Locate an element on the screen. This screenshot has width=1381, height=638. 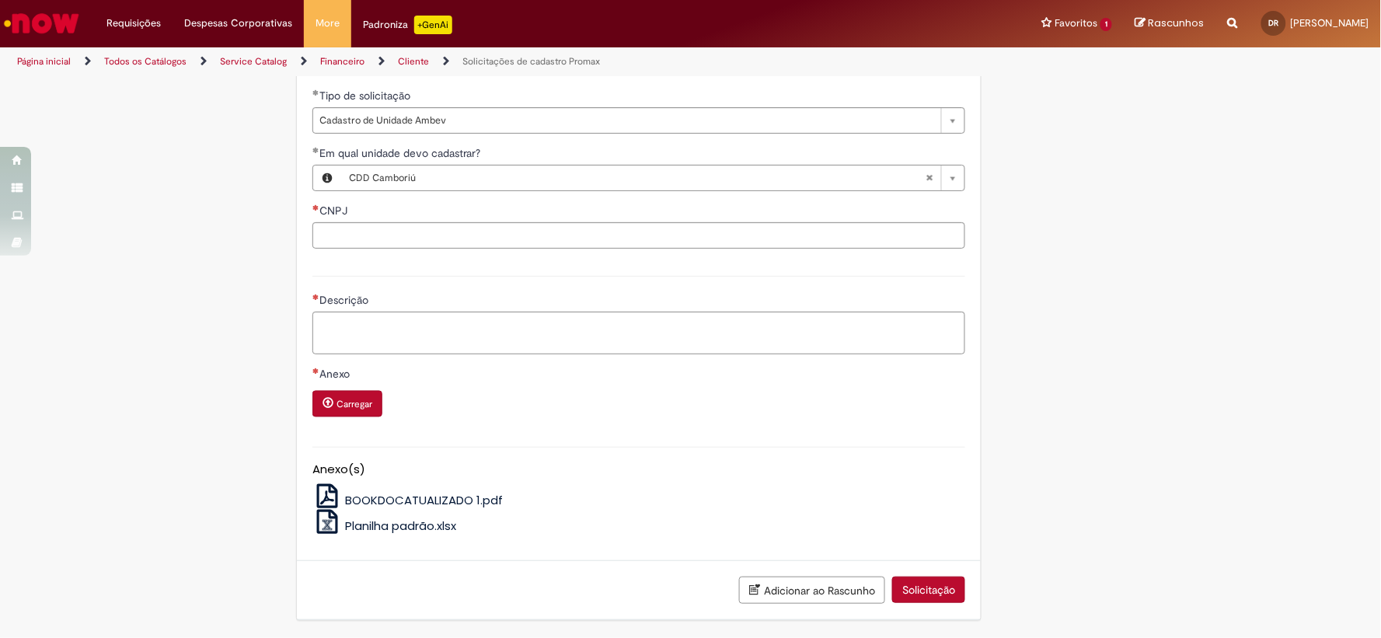
a: Solicitações de cadastro Promax is located at coordinates (531, 61).